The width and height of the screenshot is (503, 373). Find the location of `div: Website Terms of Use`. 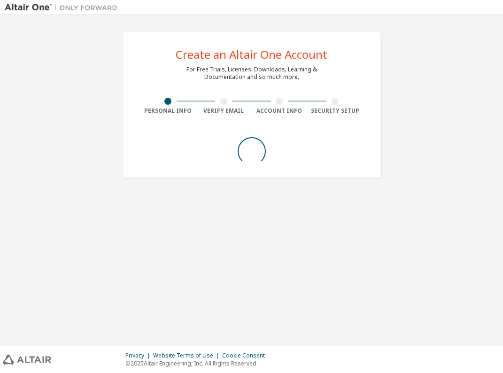

div: Website Terms of Use is located at coordinates (187, 355).